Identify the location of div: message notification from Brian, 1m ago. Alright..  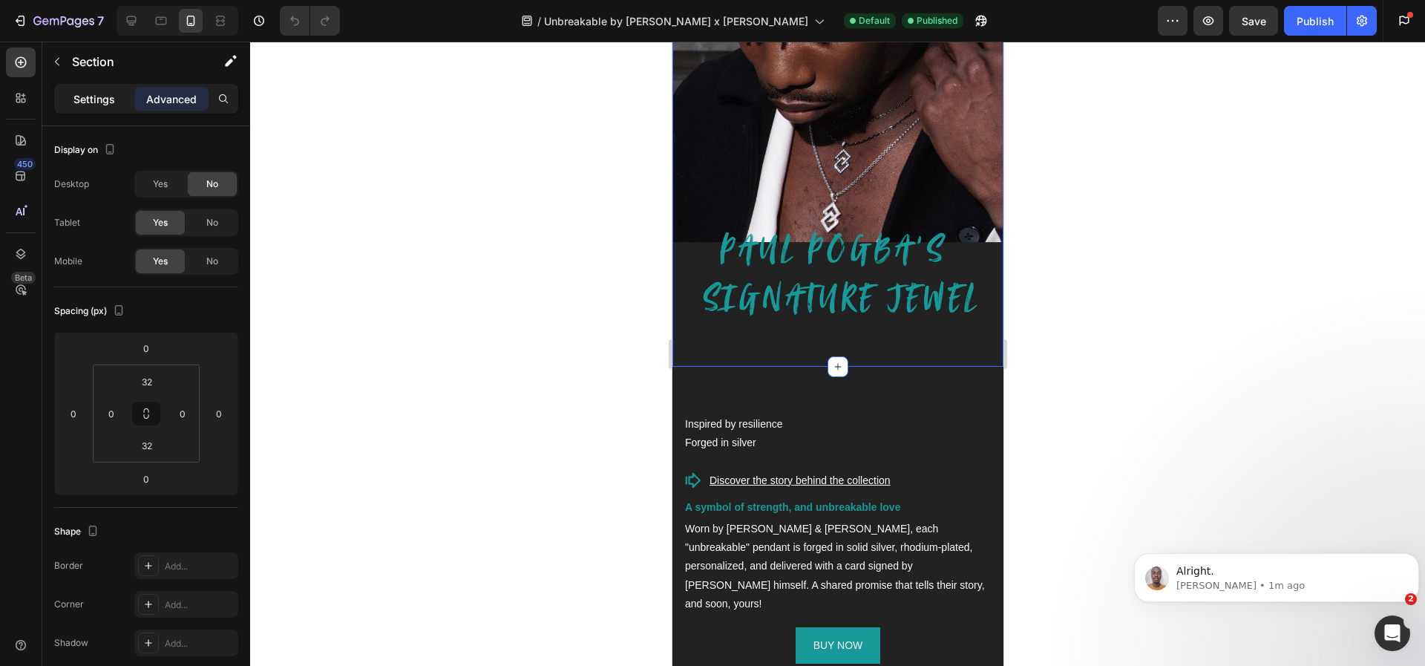
(148, 56).